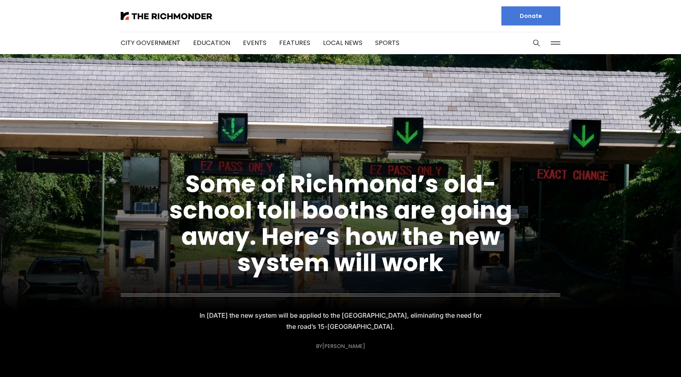 The width and height of the screenshot is (681, 377). I want to click on a: Local News, so click(342, 43).